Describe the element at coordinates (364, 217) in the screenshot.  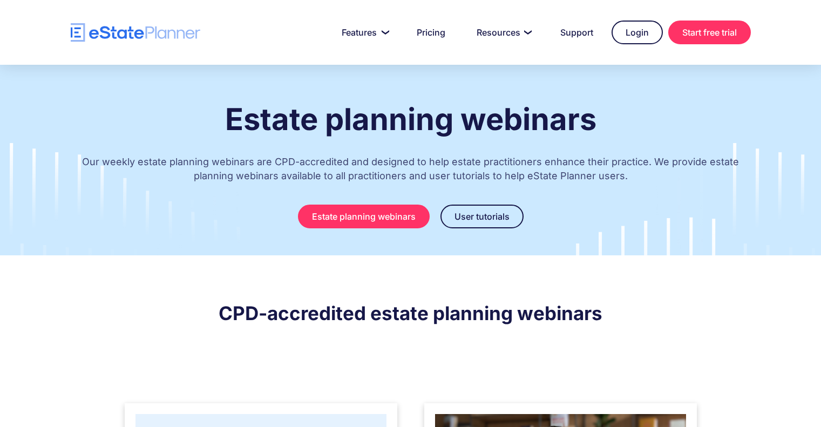
I see `a: Estate planning webinars` at that location.